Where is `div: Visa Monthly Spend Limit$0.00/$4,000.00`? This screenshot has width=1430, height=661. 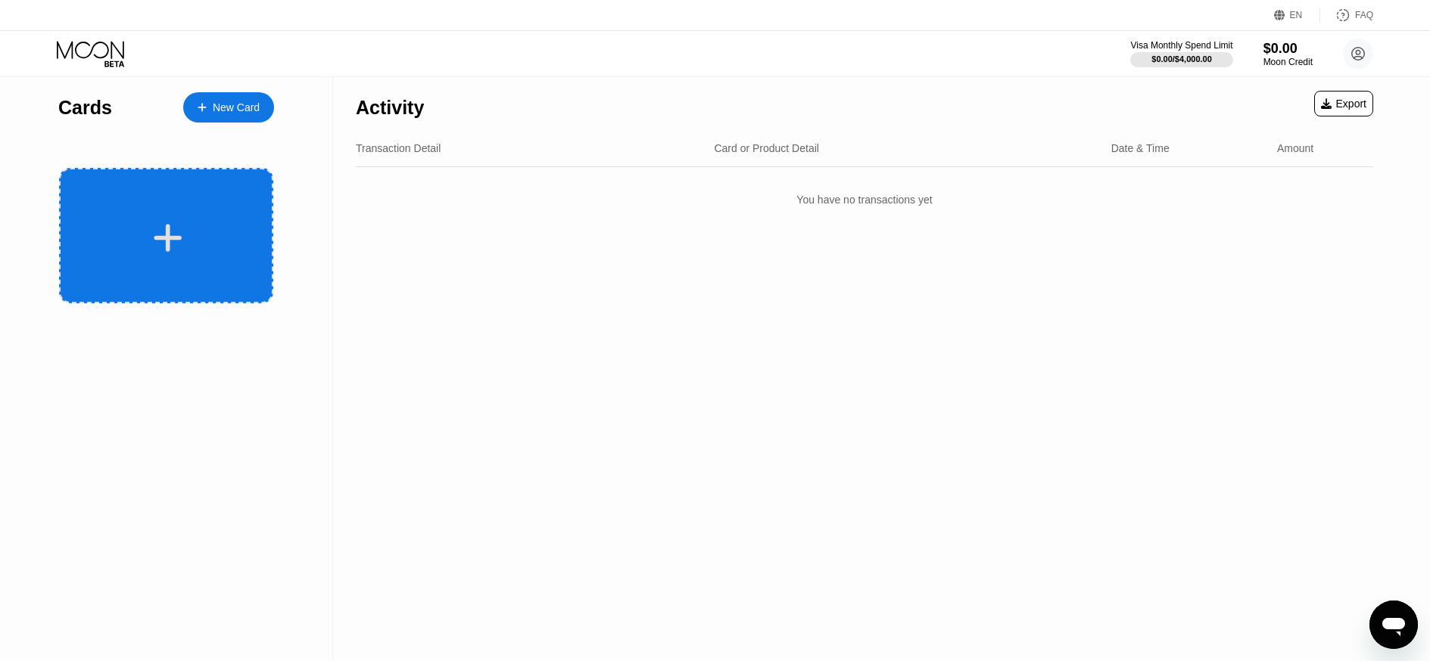
div: Visa Monthly Spend Limit$0.00/$4,000.00 is located at coordinates (1181, 54).